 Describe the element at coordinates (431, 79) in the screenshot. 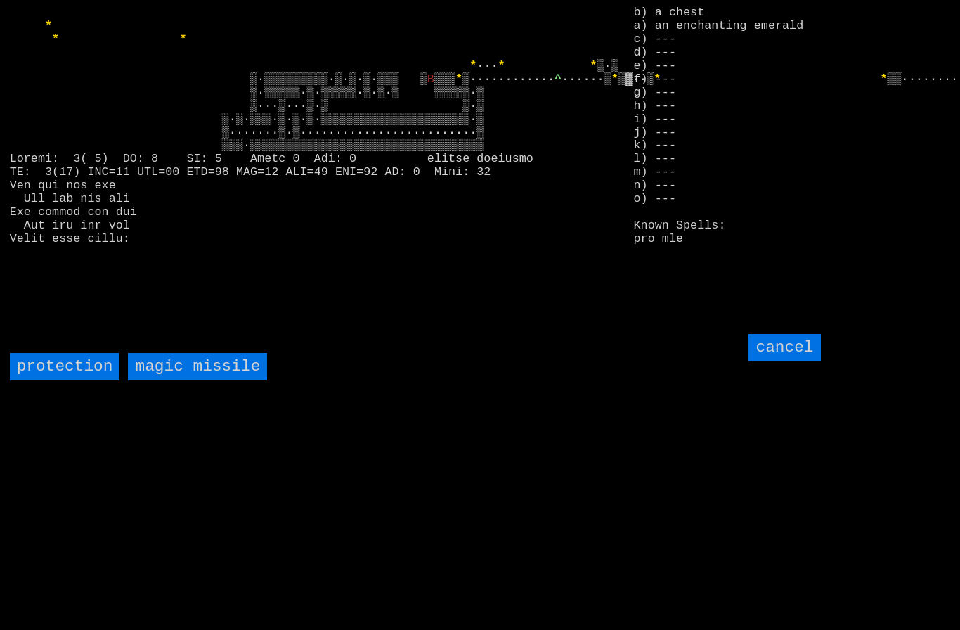

I see `font: B` at that location.